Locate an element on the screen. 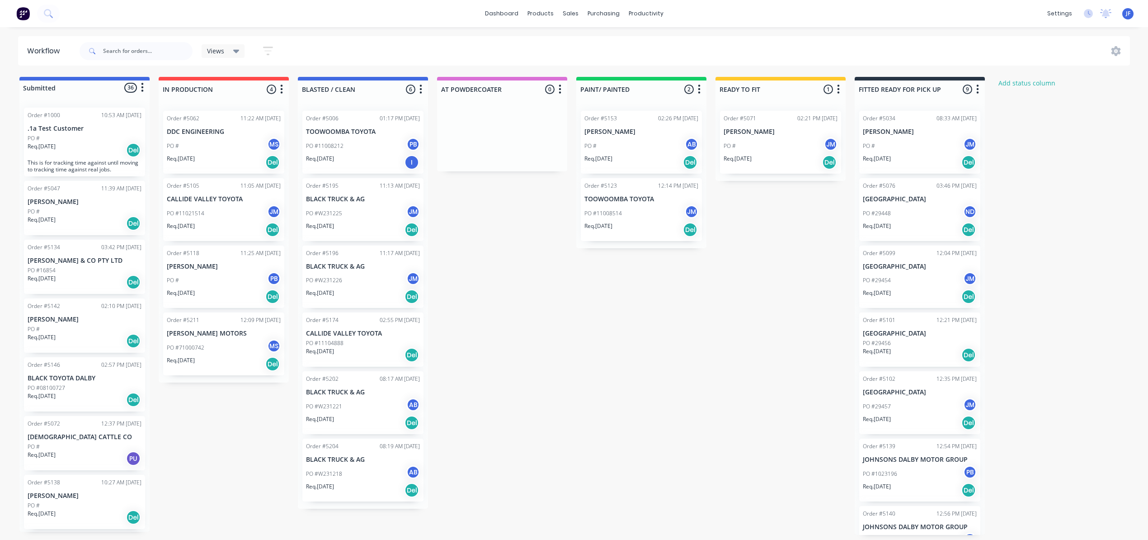 The width and height of the screenshot is (1148, 540). div: Order #5034 is located at coordinates (879, 118).